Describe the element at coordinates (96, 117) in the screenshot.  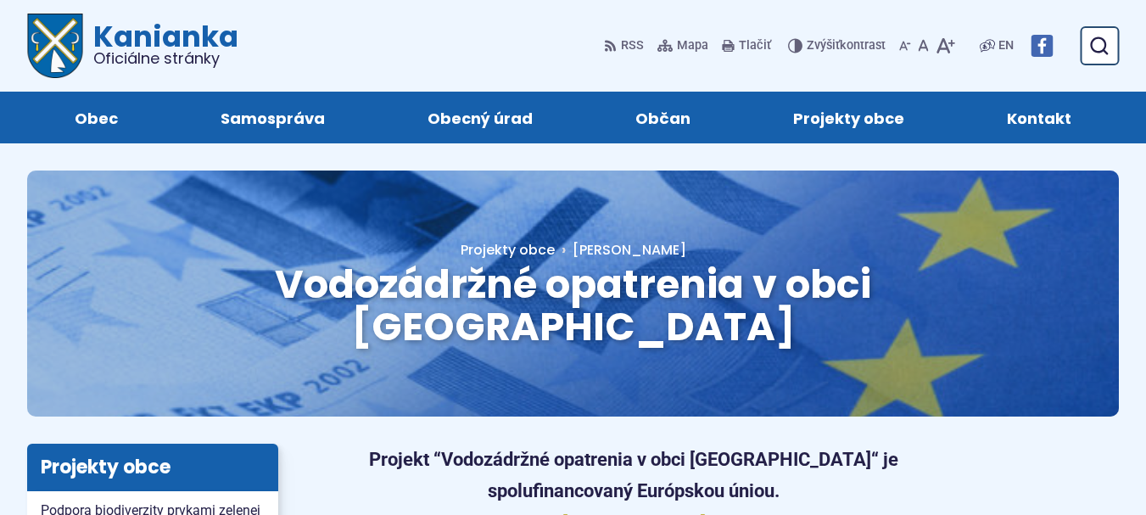
I see `span: Obec` at that location.